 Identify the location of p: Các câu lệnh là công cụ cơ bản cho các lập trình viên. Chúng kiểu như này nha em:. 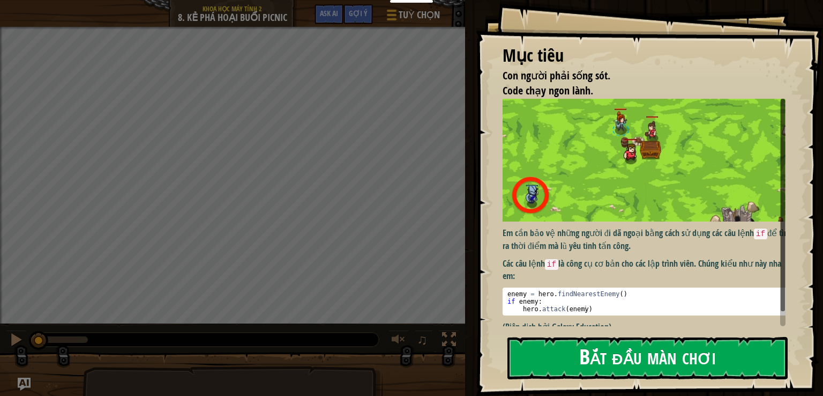
(648, 270).